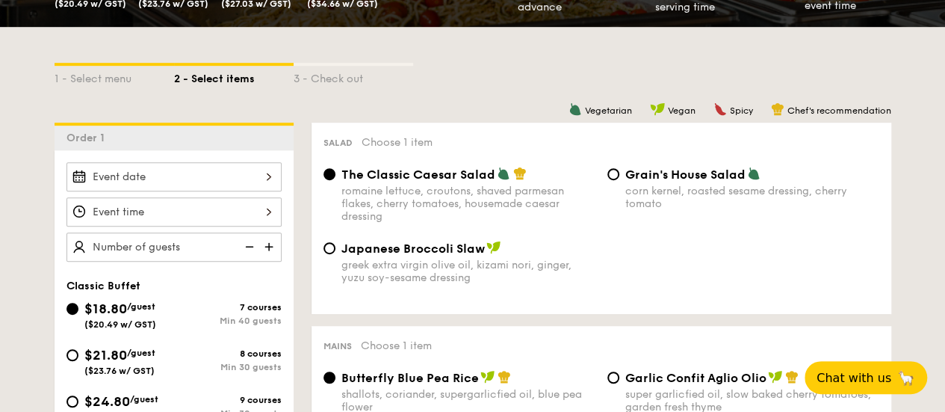  Describe the element at coordinates (866, 377) in the screenshot. I see `button: Chat with us🦙` at that location.